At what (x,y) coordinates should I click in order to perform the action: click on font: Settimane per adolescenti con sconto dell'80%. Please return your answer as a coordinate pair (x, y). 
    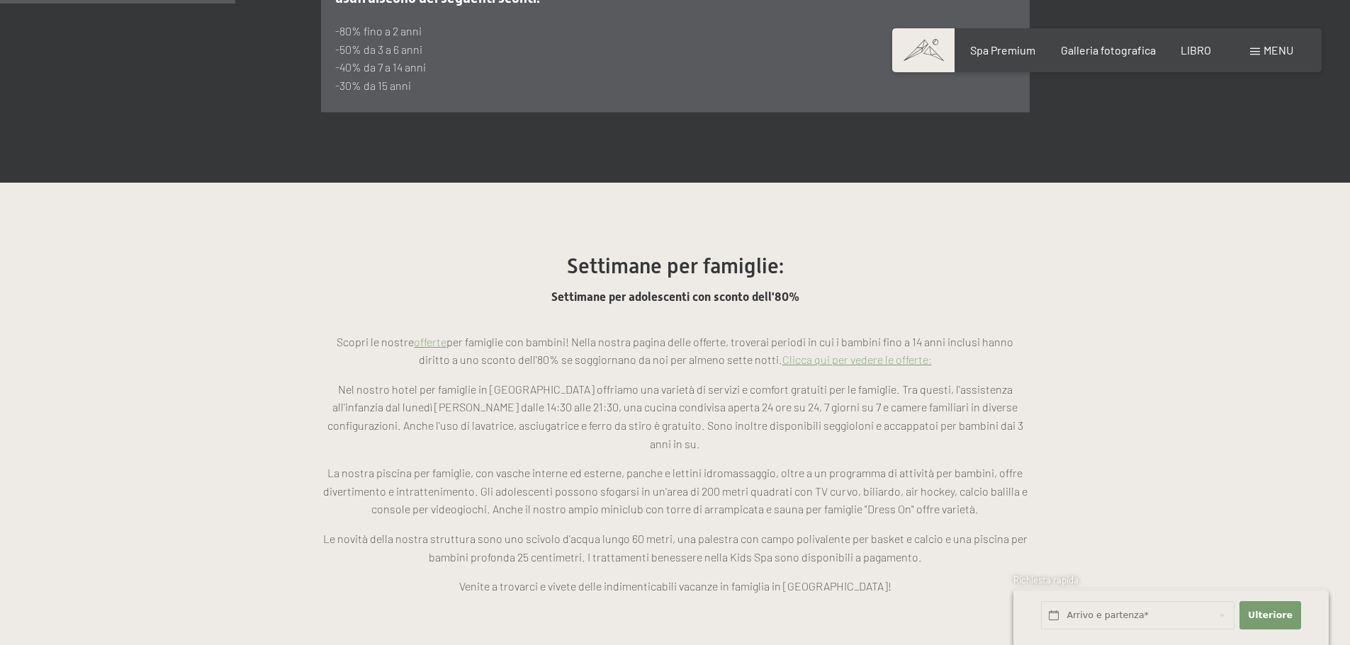
    Looking at the image, I should click on (675, 297).